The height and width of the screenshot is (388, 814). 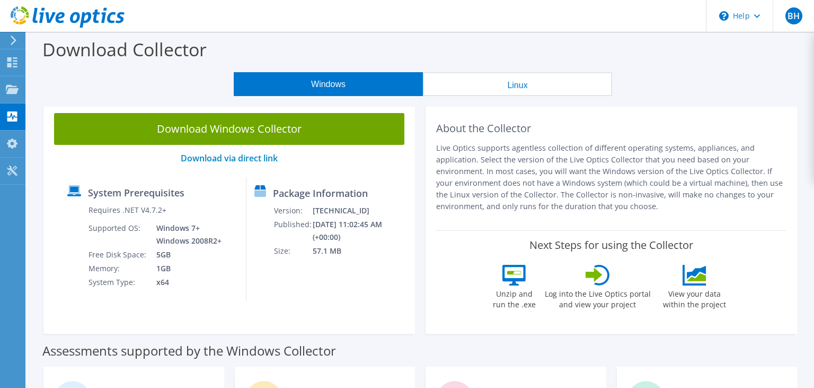 What do you see at coordinates (186, 234) in the screenshot?
I see `td: Windows 7+ Windows 2008R2+` at bounding box center [186, 234].